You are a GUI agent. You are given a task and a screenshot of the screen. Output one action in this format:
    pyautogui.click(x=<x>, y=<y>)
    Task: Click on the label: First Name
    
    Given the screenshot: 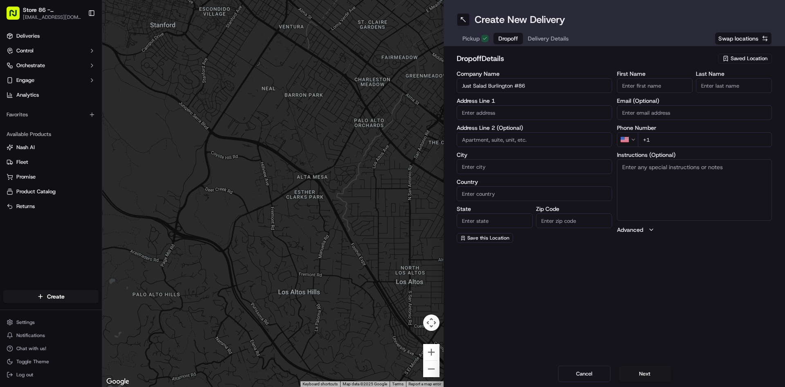 What is the action you would take?
    pyautogui.click(x=655, y=74)
    